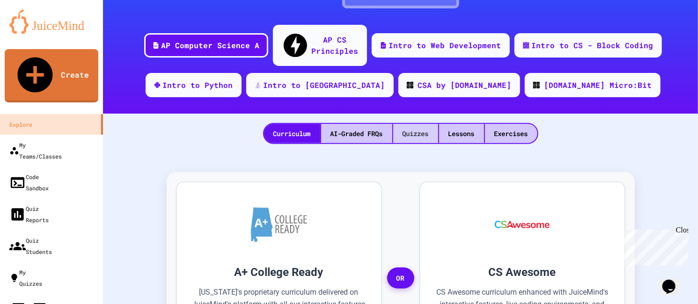 The width and height of the screenshot is (698, 304). What do you see at coordinates (34, 31) in the screenshot?
I see `div: Chat with us now!Close` at bounding box center [34, 31].